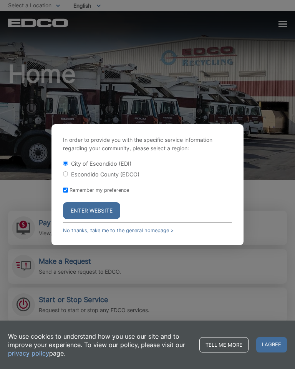 The width and height of the screenshot is (295, 369). What do you see at coordinates (28, 353) in the screenshot?
I see `a: privacy policy` at bounding box center [28, 353].